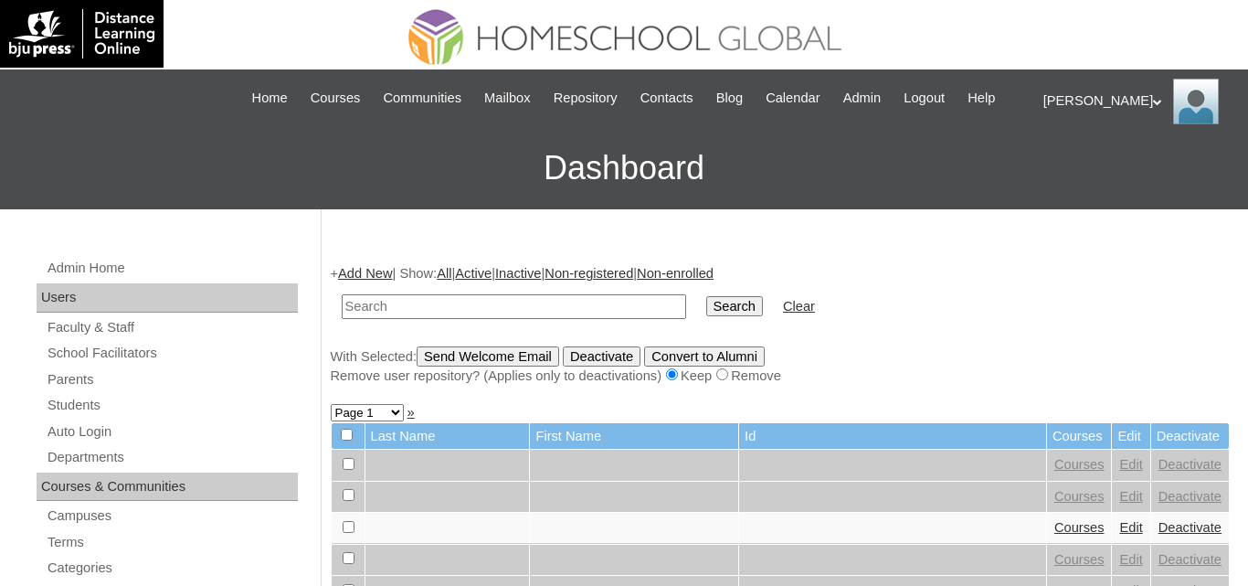  What do you see at coordinates (172, 327) in the screenshot?
I see `a: Faculty & Staff` at bounding box center [172, 327].